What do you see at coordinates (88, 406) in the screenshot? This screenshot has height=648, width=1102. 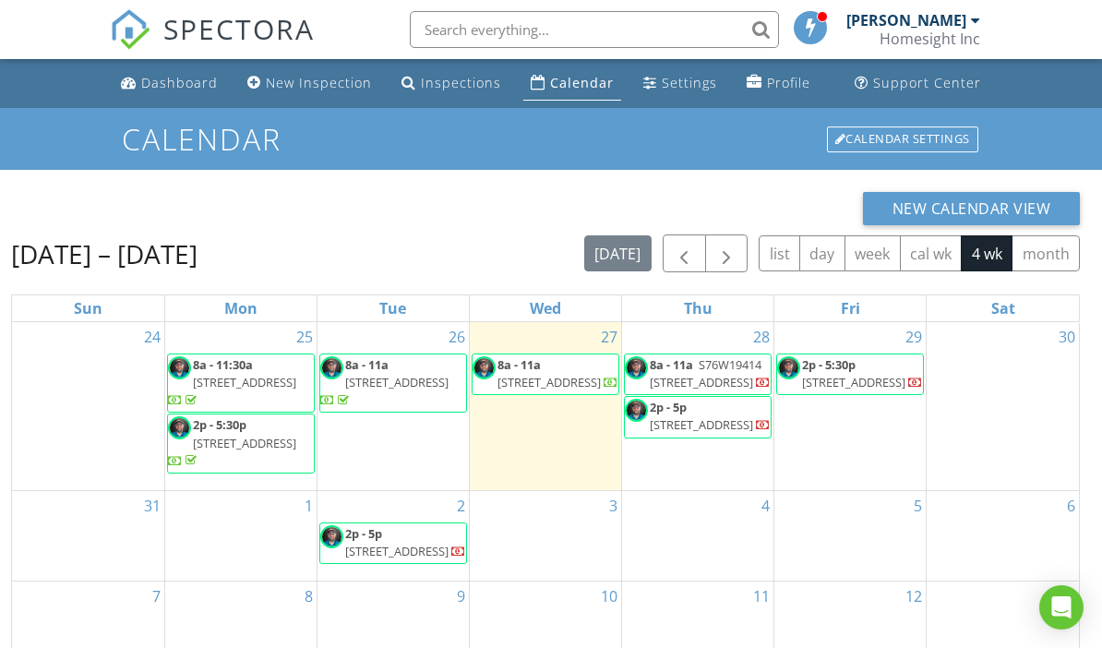 I see `td: Go to August 24, 2025` at bounding box center [88, 406].